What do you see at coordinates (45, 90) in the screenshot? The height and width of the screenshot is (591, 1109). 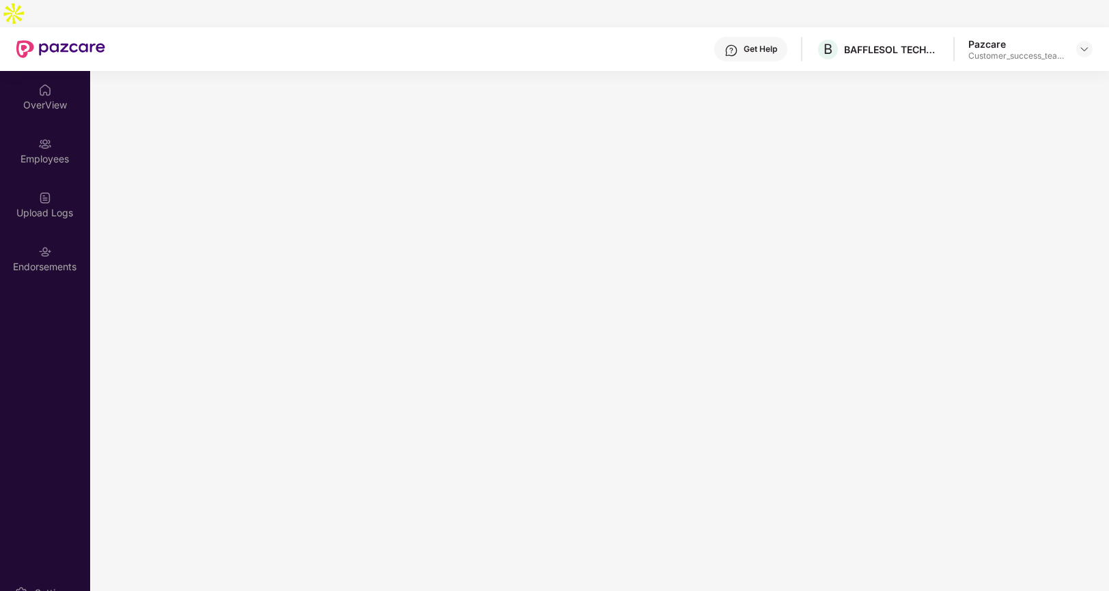 I see `img: svg+xml;base64,PHN2ZyBpZD0iSG9tZSIgeG1sbnM9Imh0dHA6Ly93d3cudzMub3JnLzIwMDAvc3ZnIiB3aWR0aD0iMjAiIG...` at bounding box center [45, 90].